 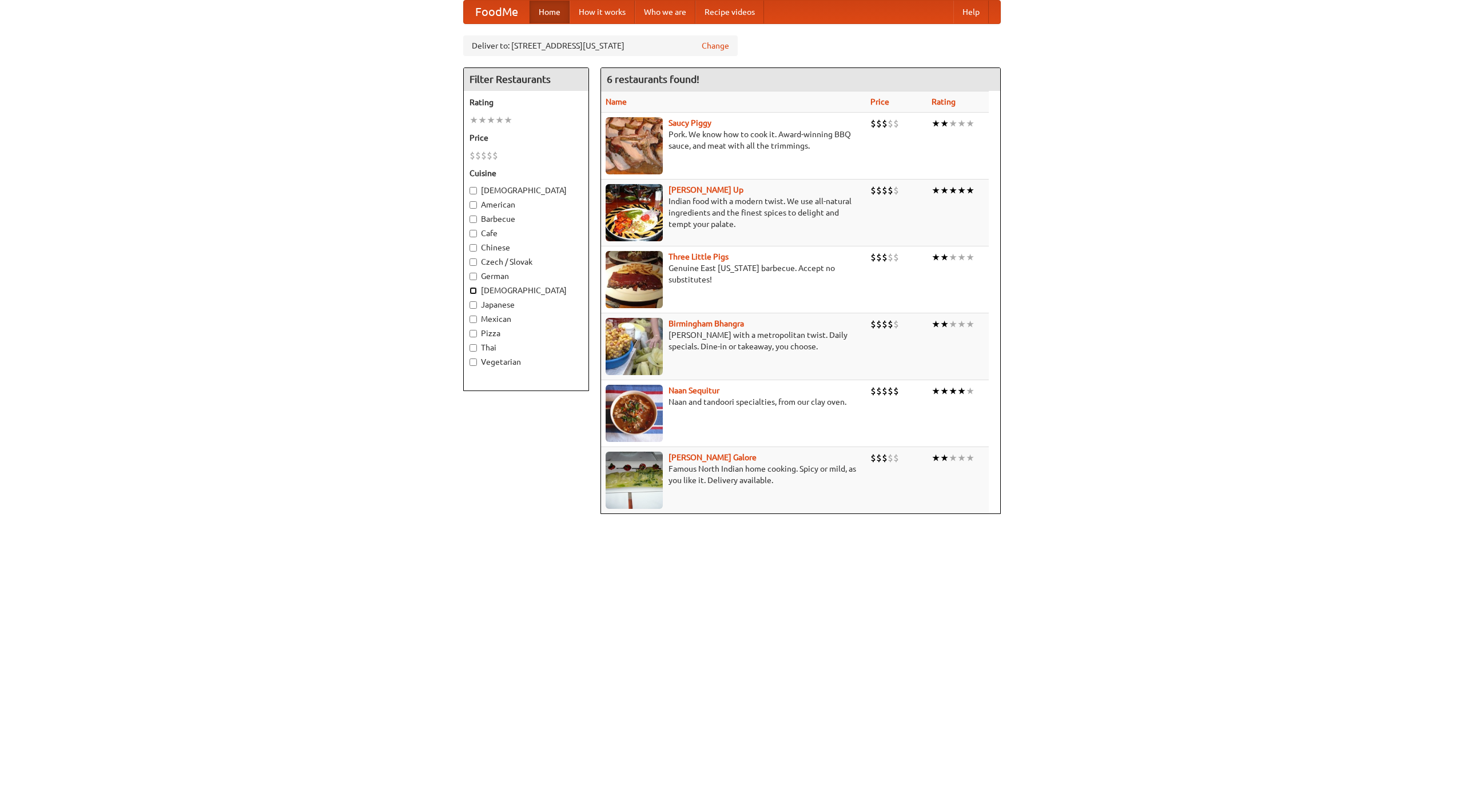 I want to click on img: bhangra.jpg, so click(x=634, y=347).